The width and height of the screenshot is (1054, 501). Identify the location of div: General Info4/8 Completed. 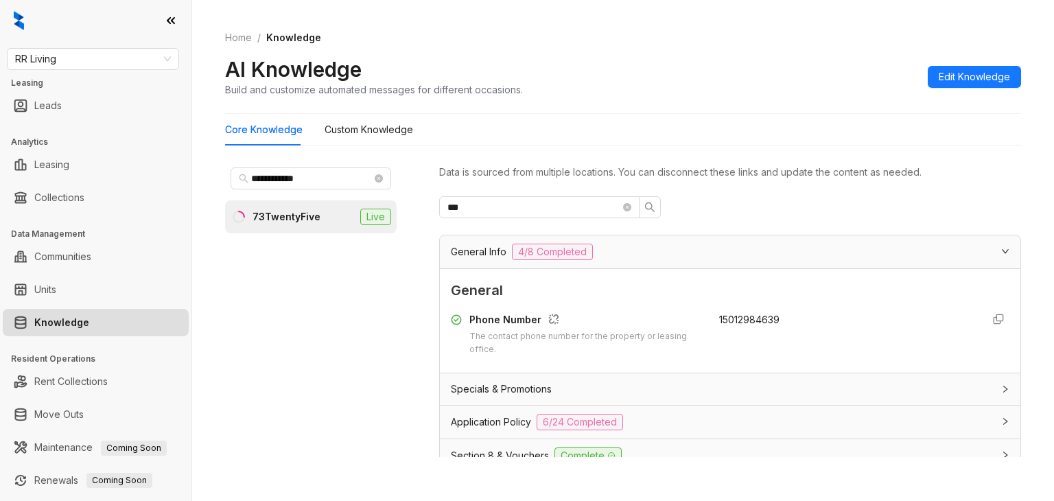
(730, 252).